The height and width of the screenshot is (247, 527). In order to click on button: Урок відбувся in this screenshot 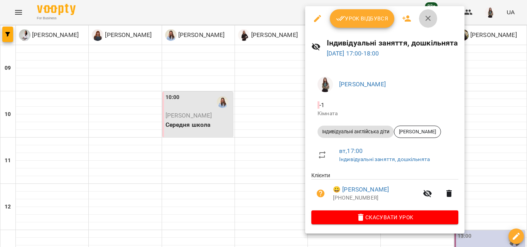, I will do `click(362, 19)`.